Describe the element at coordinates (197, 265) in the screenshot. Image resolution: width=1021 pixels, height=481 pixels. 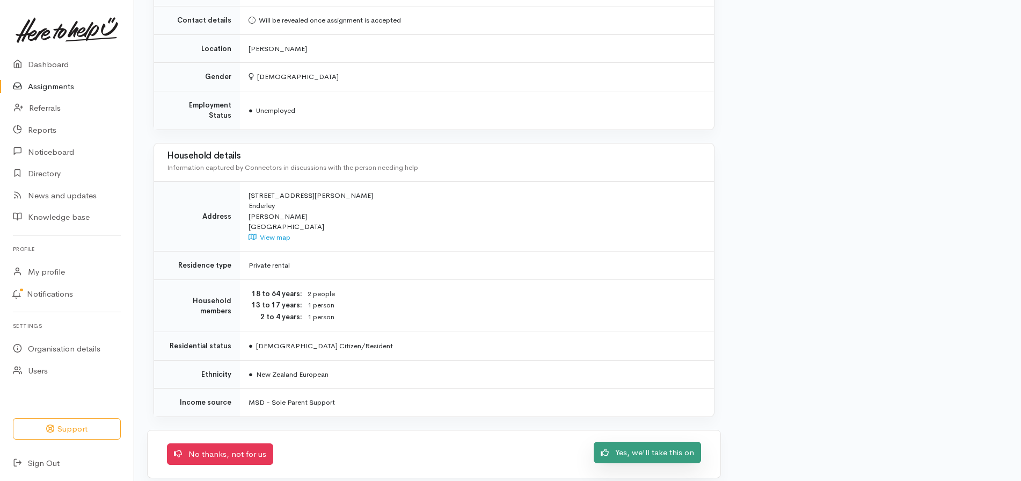
I see `td: Residence type` at that location.